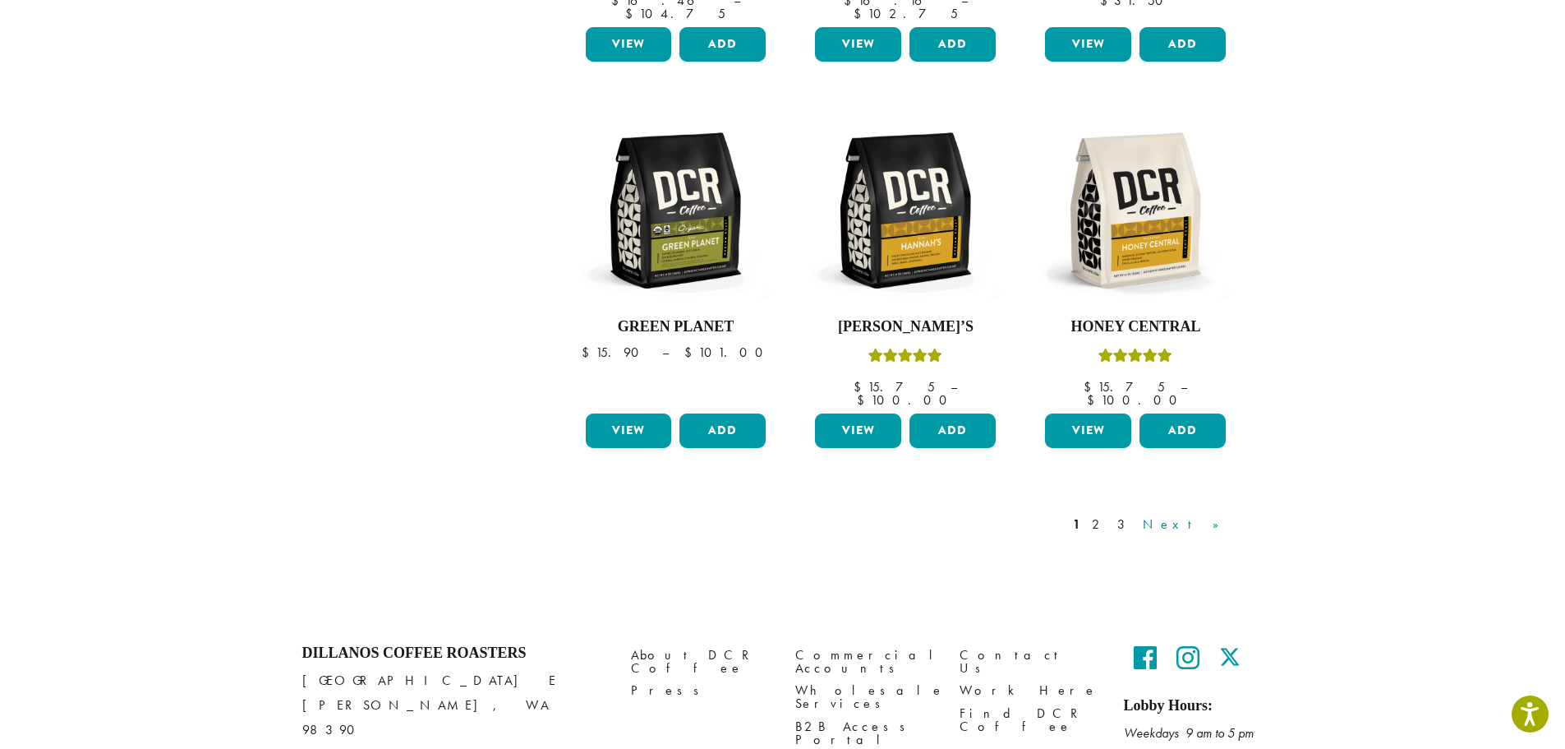 This screenshot has width=1565, height=749. What do you see at coordinates (1124, 524) in the screenshot?
I see `a: 3` at bounding box center [1124, 524].